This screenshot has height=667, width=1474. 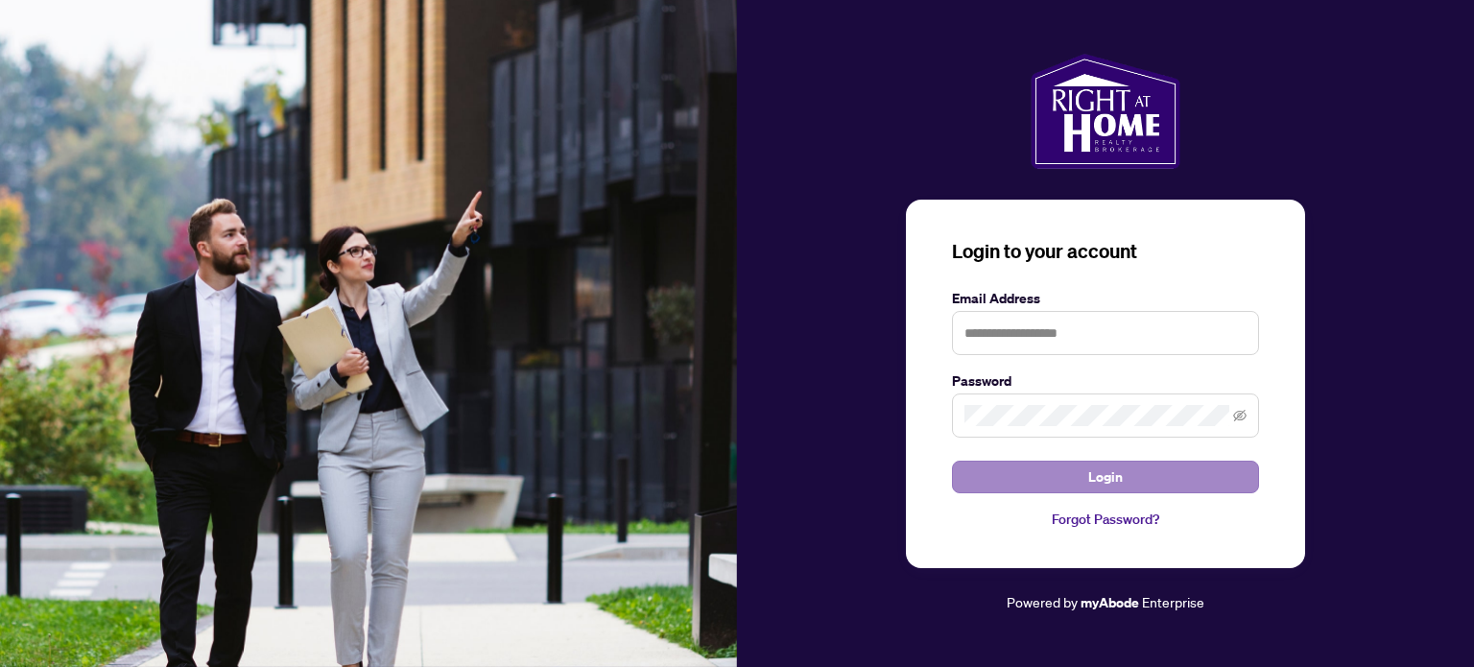 What do you see at coordinates (1109, 603) in the screenshot?
I see `a: myAbode` at bounding box center [1109, 603].